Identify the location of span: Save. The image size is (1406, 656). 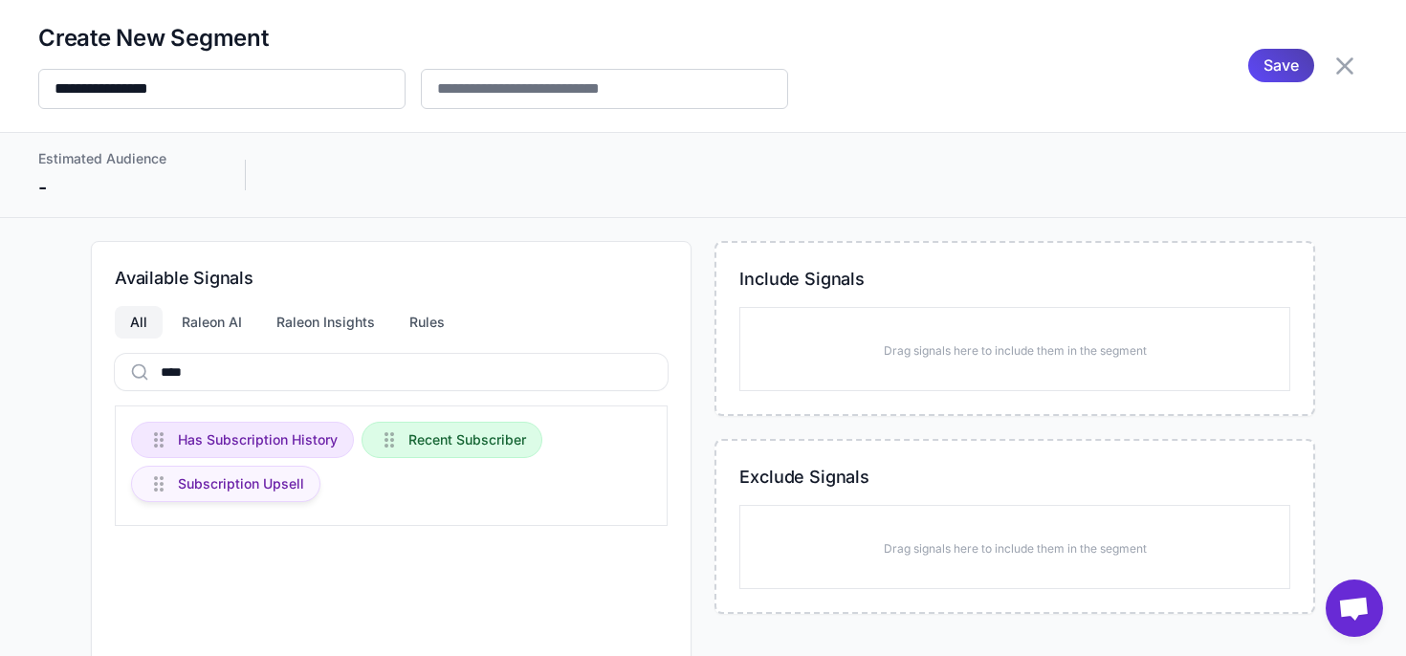
(1281, 65).